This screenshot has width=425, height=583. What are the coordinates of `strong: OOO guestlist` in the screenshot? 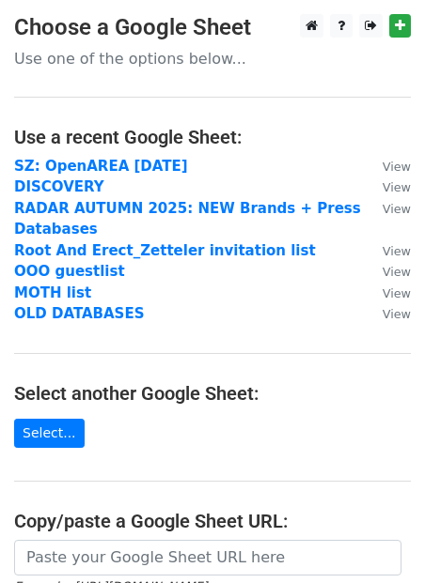 It's located at (70, 272).